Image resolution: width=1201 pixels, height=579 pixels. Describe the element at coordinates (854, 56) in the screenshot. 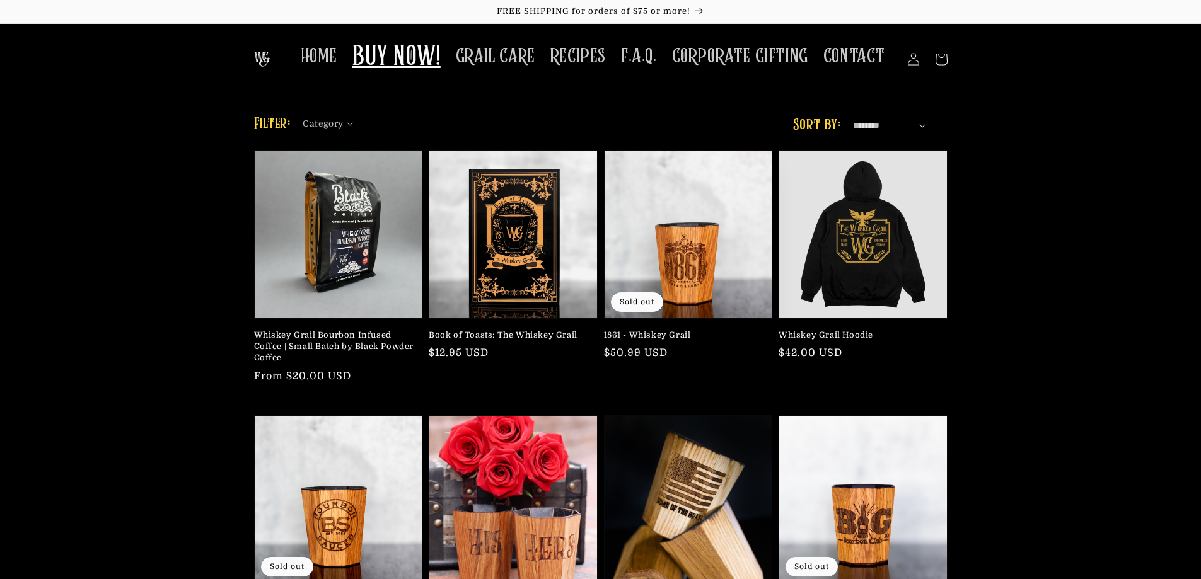

I see `a: CONTACT` at that location.